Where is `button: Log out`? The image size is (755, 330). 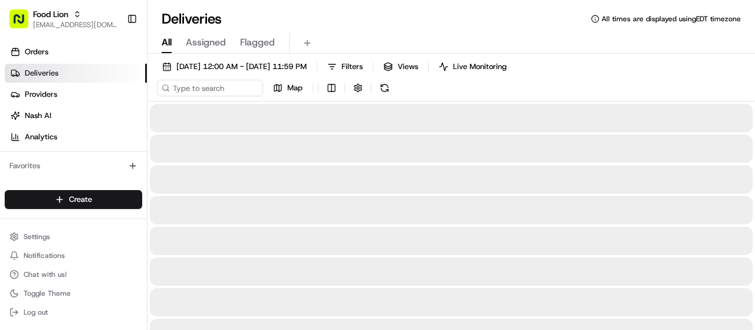
button: Log out is located at coordinates (73, 312).